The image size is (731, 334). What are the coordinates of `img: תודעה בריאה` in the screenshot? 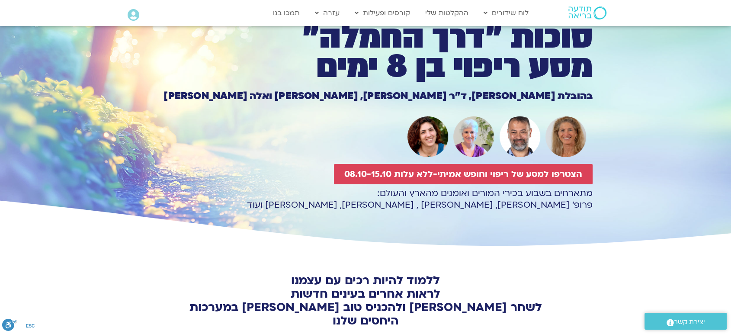 It's located at (587, 13).